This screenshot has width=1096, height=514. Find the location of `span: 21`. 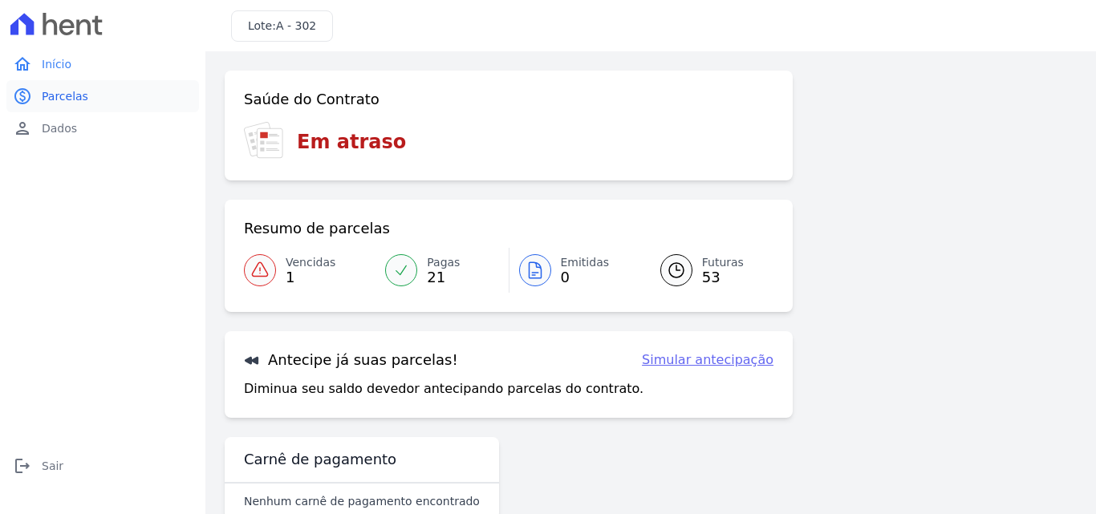

span: 21 is located at coordinates (443, 278).